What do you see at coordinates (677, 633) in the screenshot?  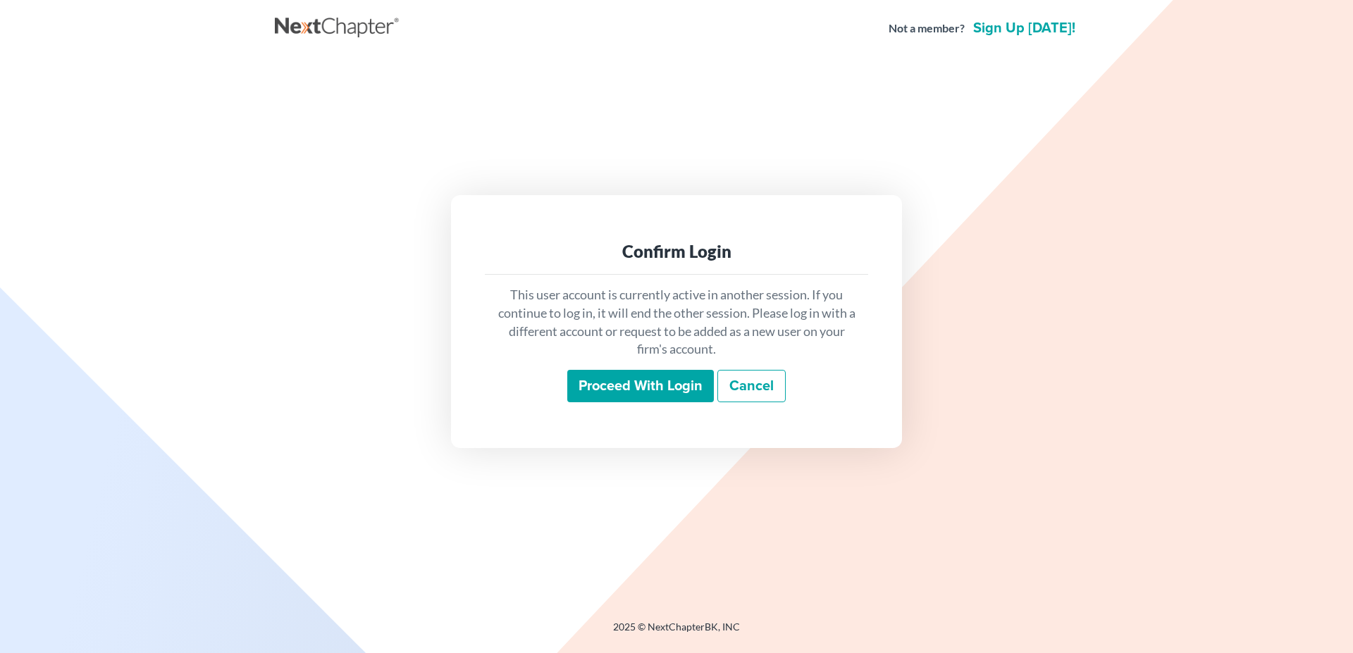 I see `div: 2025 © NextChapterBK, INC` at bounding box center [677, 633].